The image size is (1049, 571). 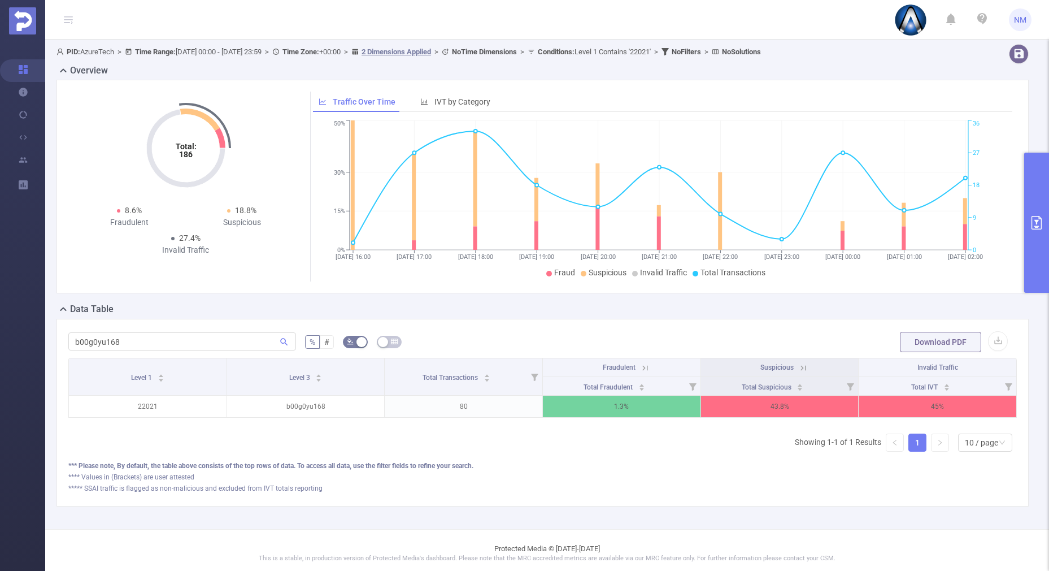 What do you see at coordinates (940, 442) in the screenshot?
I see `i: icon: right` at bounding box center [940, 442].